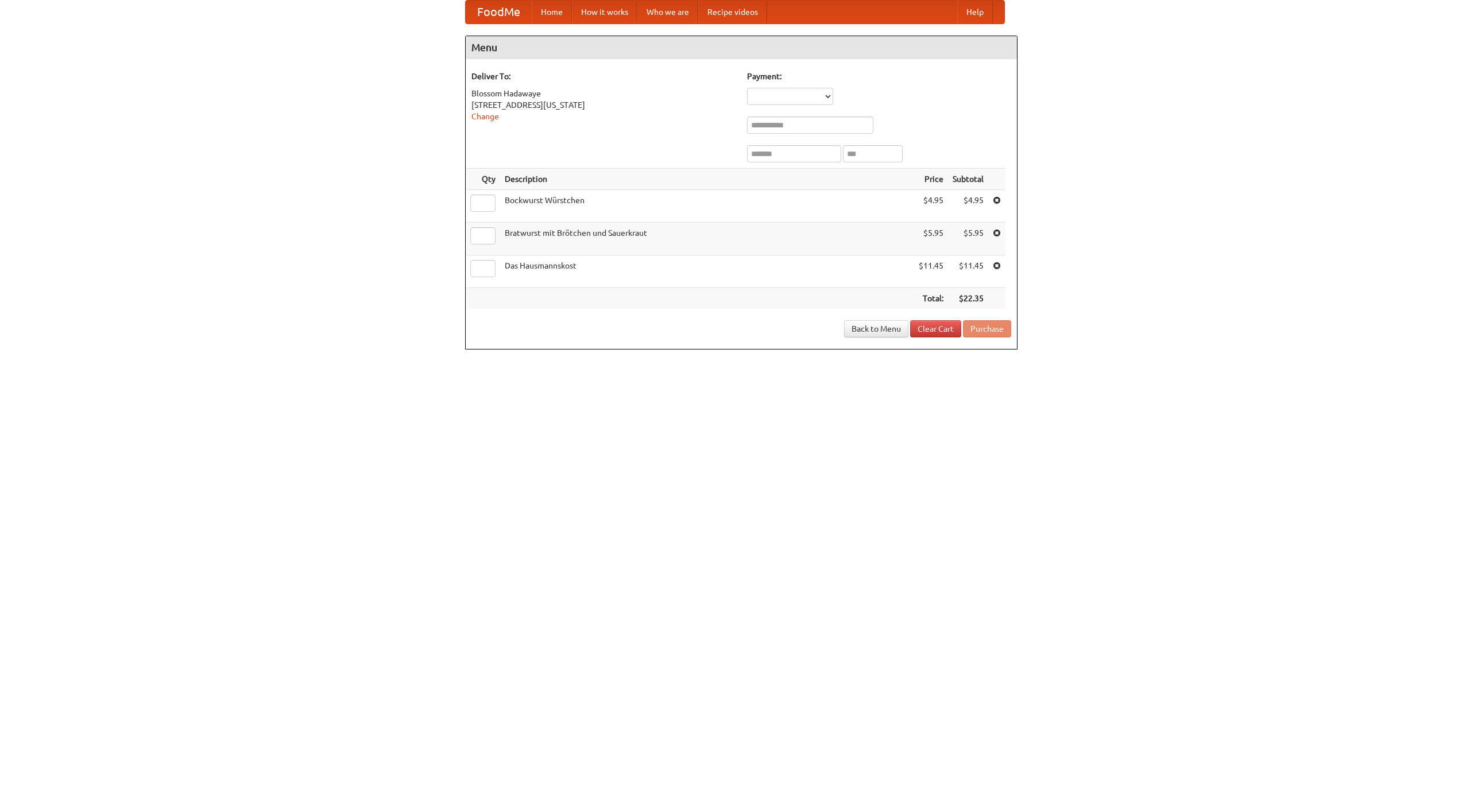 Image resolution: width=1470 pixels, height=812 pixels. What do you see at coordinates (987, 329) in the screenshot?
I see `button: Purchase` at bounding box center [987, 329].